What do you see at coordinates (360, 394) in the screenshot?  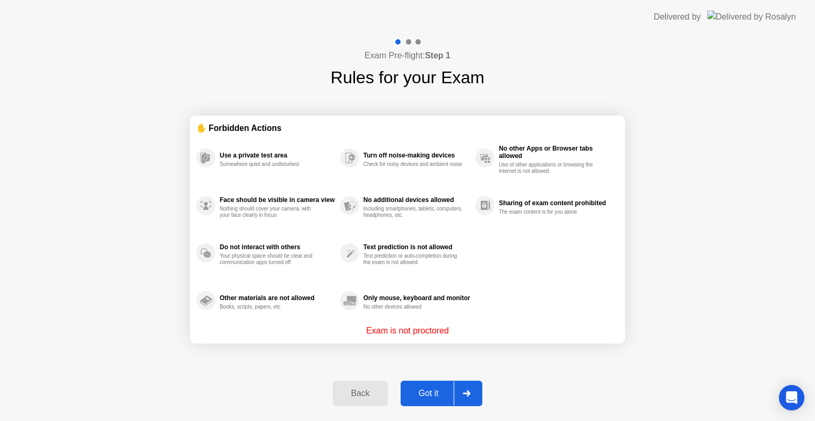 I see `div: Back` at bounding box center [360, 394].